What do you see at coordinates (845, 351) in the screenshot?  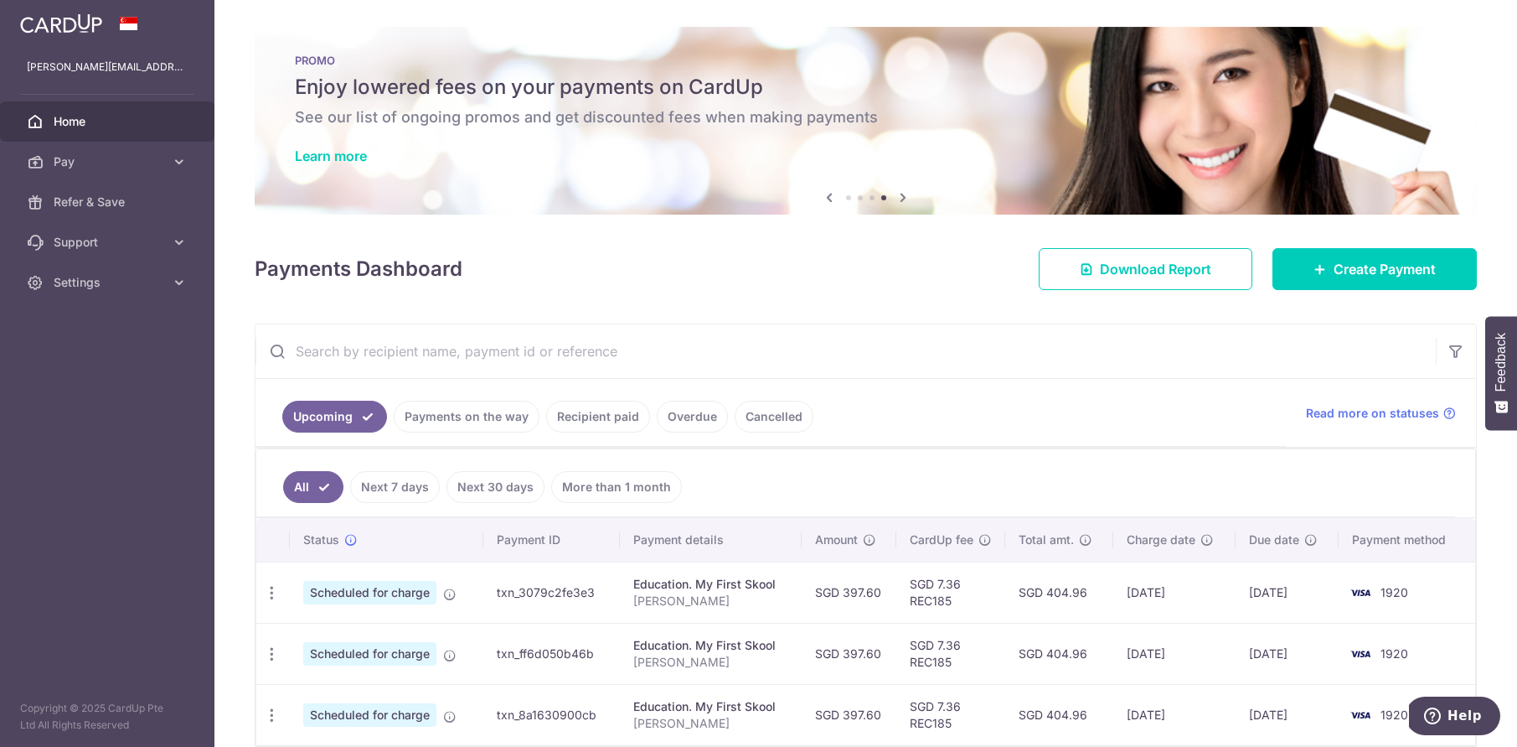 I see `input: Search by recipient name, payment id or reference` at bounding box center [845, 351].